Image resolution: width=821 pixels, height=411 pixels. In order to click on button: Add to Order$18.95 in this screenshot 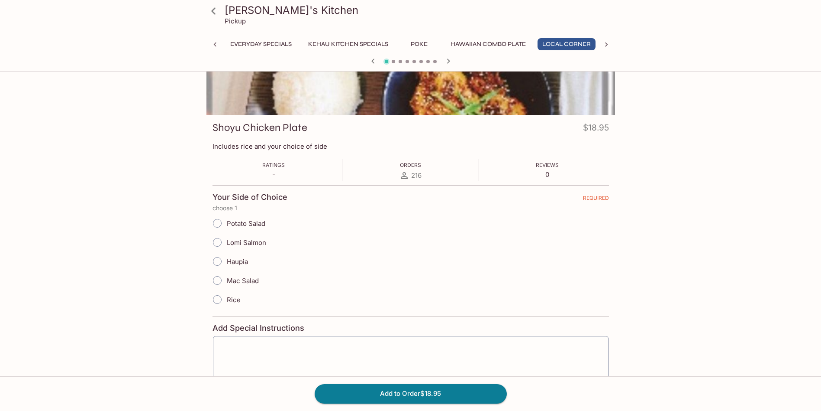, I will do `click(411, 393)`.